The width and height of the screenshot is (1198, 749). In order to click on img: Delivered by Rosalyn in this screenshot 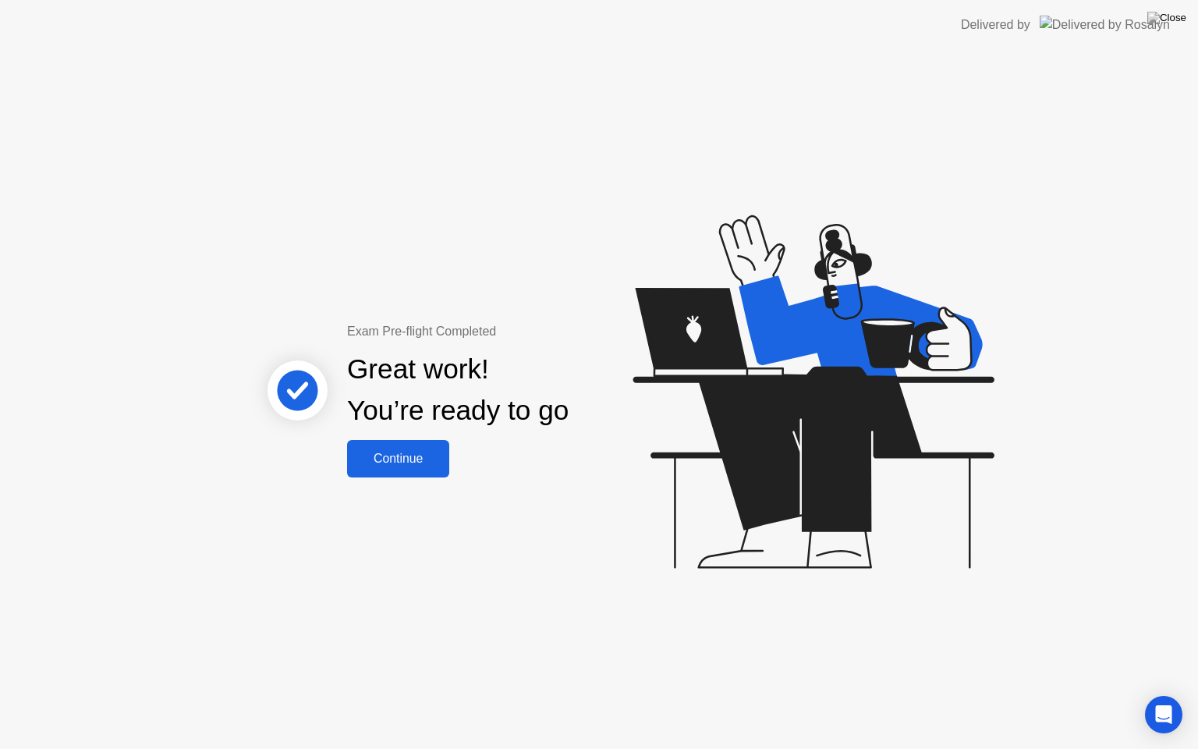, I will do `click(1105, 24)`.